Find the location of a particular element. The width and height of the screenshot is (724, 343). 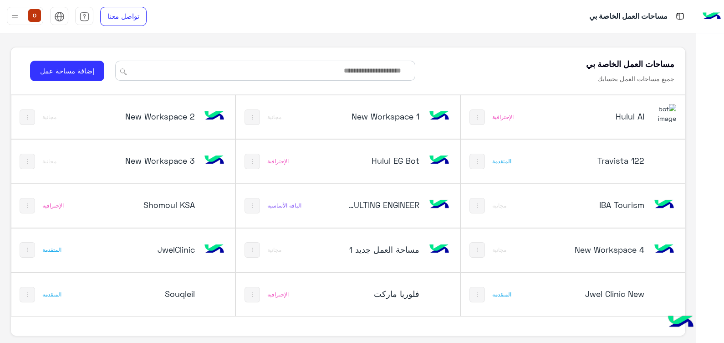

img: 110260793960483 is located at coordinates (215, 202).